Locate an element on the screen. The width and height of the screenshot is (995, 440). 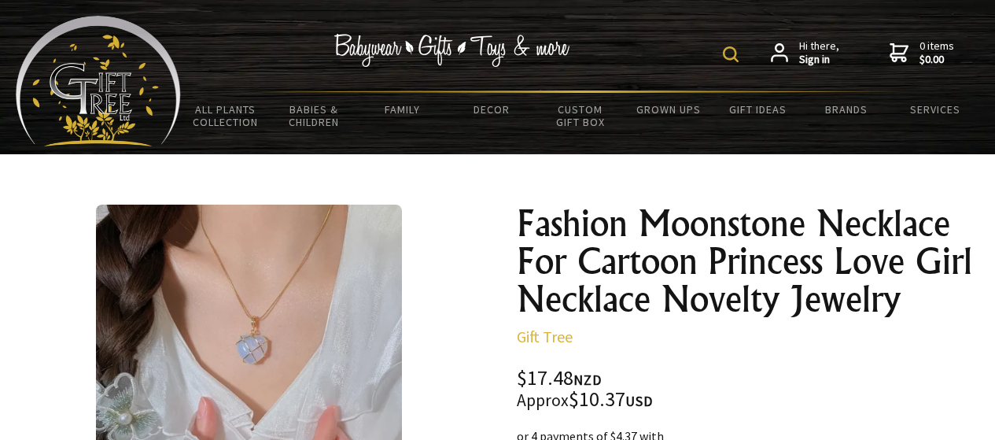
img: Babyware - Gifts - Toys and more... is located at coordinates (98, 81).